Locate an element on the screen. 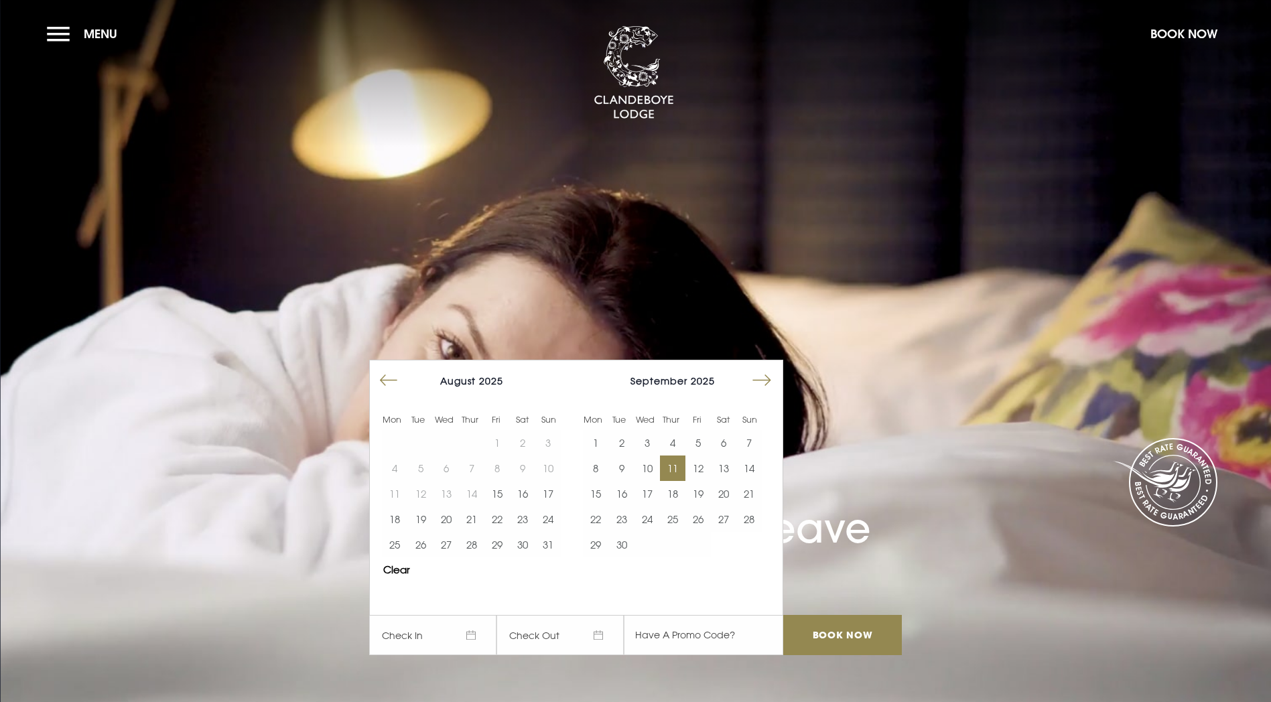 This screenshot has width=1271, height=702. td: Choose Saturday, August 16, 2025 as your start date. is located at coordinates (522, 494).